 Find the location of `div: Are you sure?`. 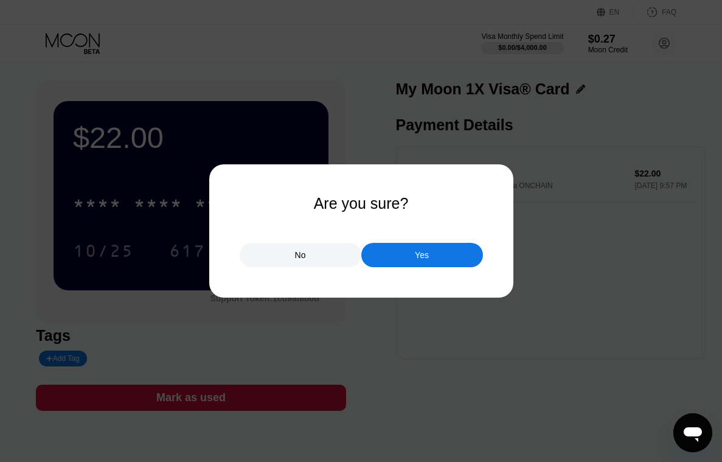

div: Are you sure? is located at coordinates (361, 203).